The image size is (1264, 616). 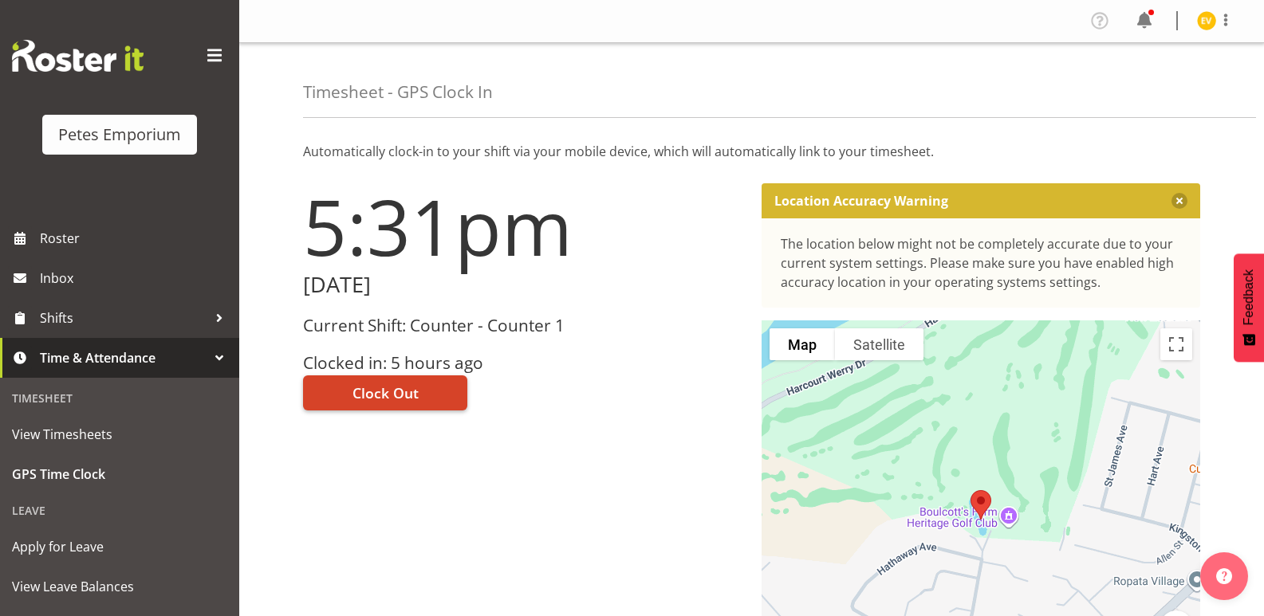 I want to click on h1: 5:31pm, so click(x=522, y=226).